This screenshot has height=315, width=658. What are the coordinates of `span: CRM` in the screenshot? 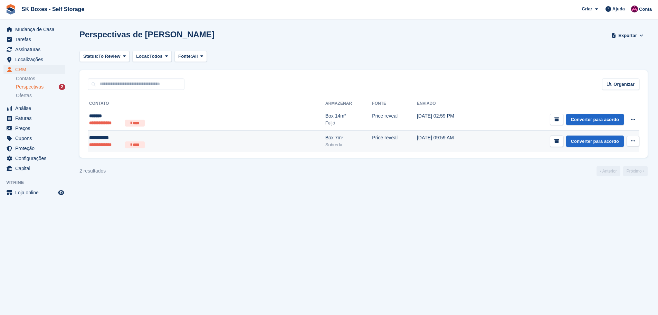 It's located at (36, 69).